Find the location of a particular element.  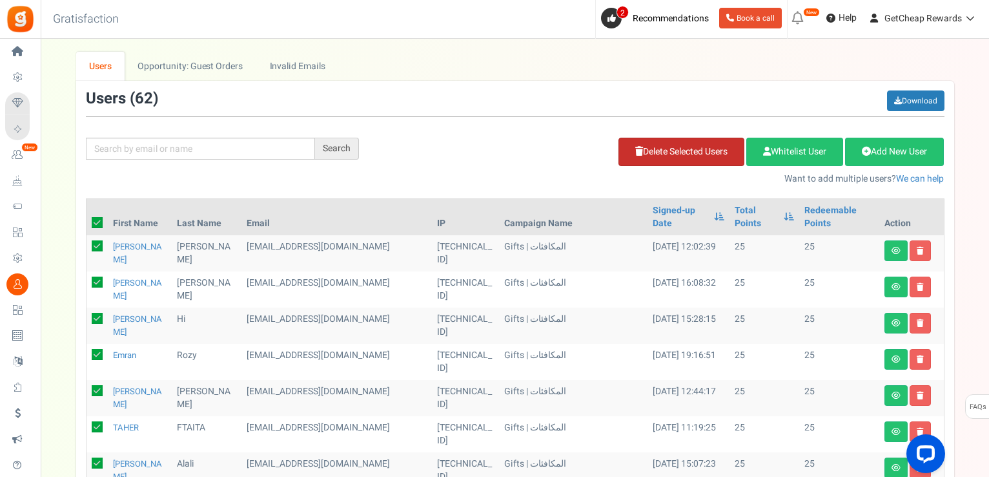

a: Users is located at coordinates (101, 66).